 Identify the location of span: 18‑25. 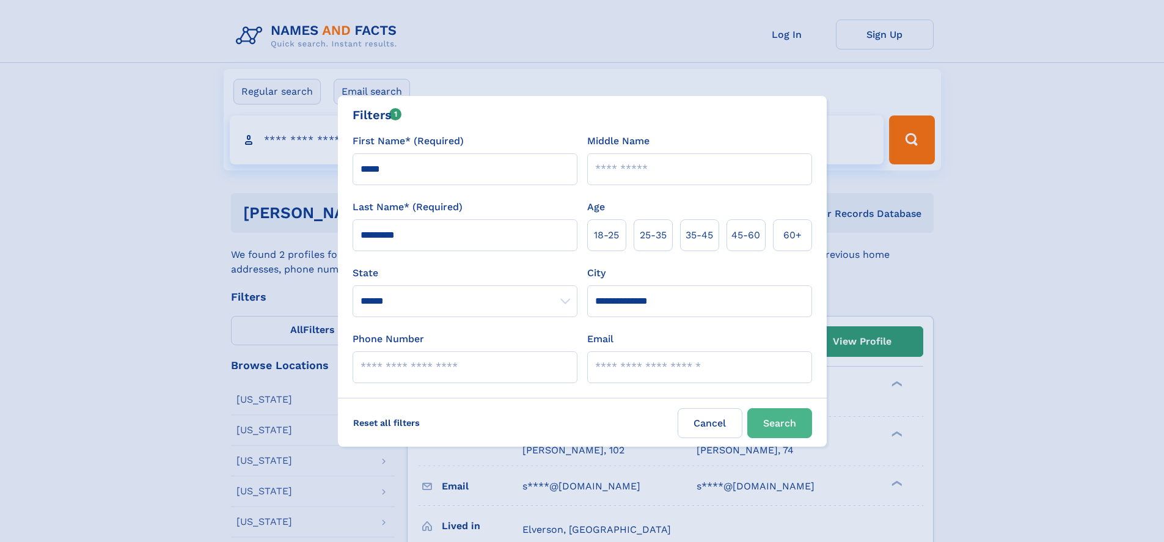
(606, 235).